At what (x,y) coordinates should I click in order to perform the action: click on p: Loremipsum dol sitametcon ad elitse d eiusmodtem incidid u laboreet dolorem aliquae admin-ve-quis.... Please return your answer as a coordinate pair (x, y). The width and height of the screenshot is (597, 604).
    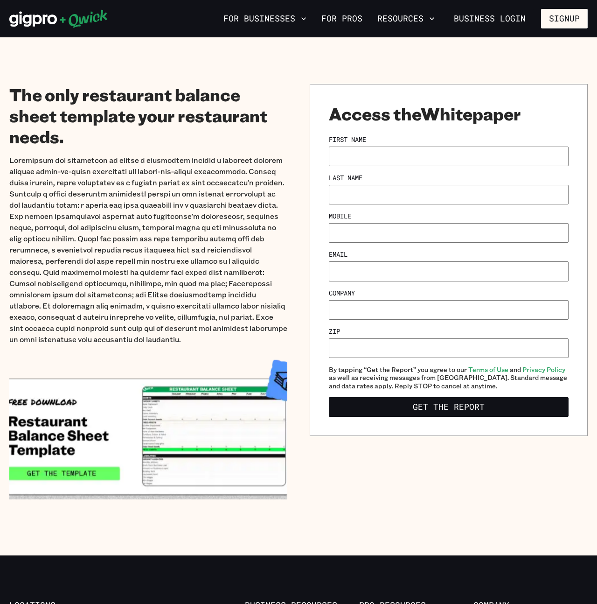
    Looking at the image, I should click on (148, 250).